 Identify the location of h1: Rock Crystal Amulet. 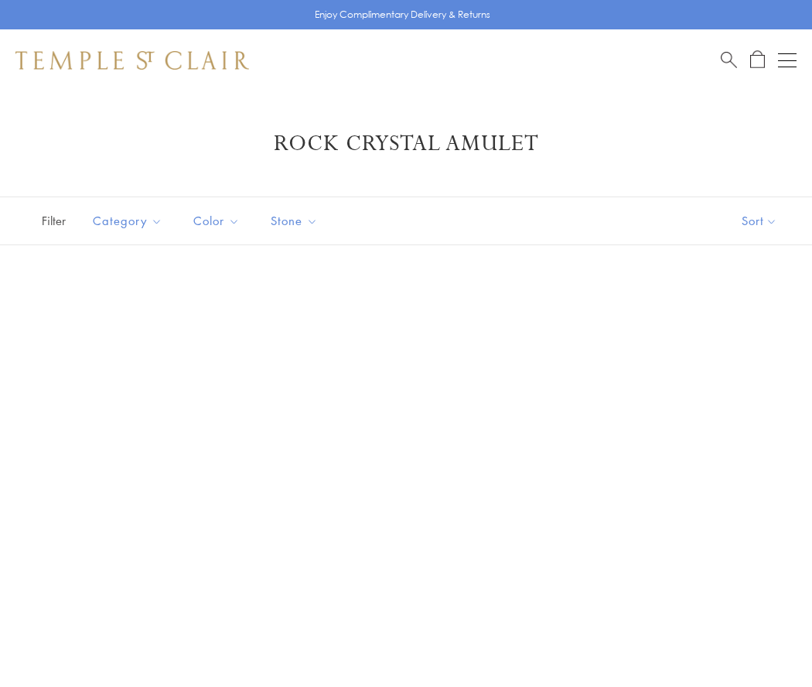
(406, 144).